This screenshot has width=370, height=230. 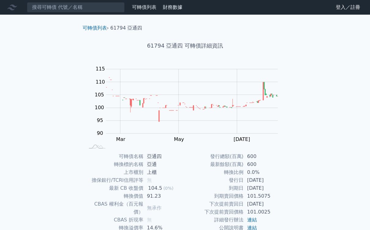 What do you see at coordinates (114, 157) in the screenshot?
I see `td: 可轉債名稱` at bounding box center [114, 157].